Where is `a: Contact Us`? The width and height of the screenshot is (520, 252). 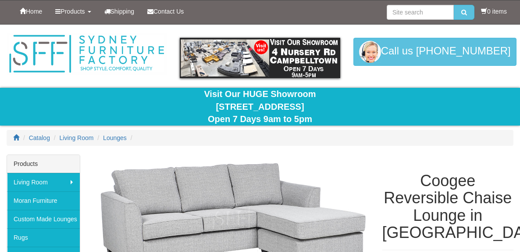 a: Contact Us is located at coordinates (165, 11).